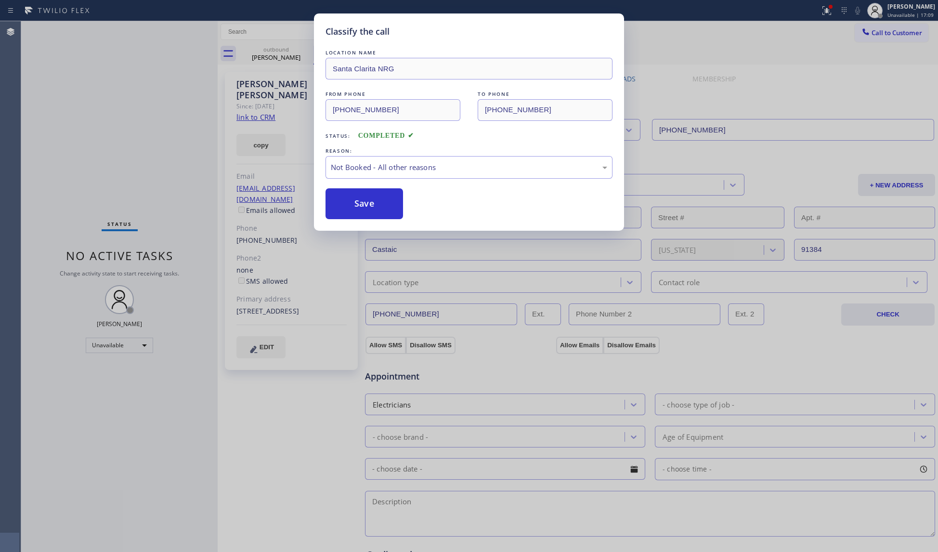 The height and width of the screenshot is (552, 938). What do you see at coordinates (386, 135) in the screenshot?
I see `span: COMPLETED` at bounding box center [386, 135].